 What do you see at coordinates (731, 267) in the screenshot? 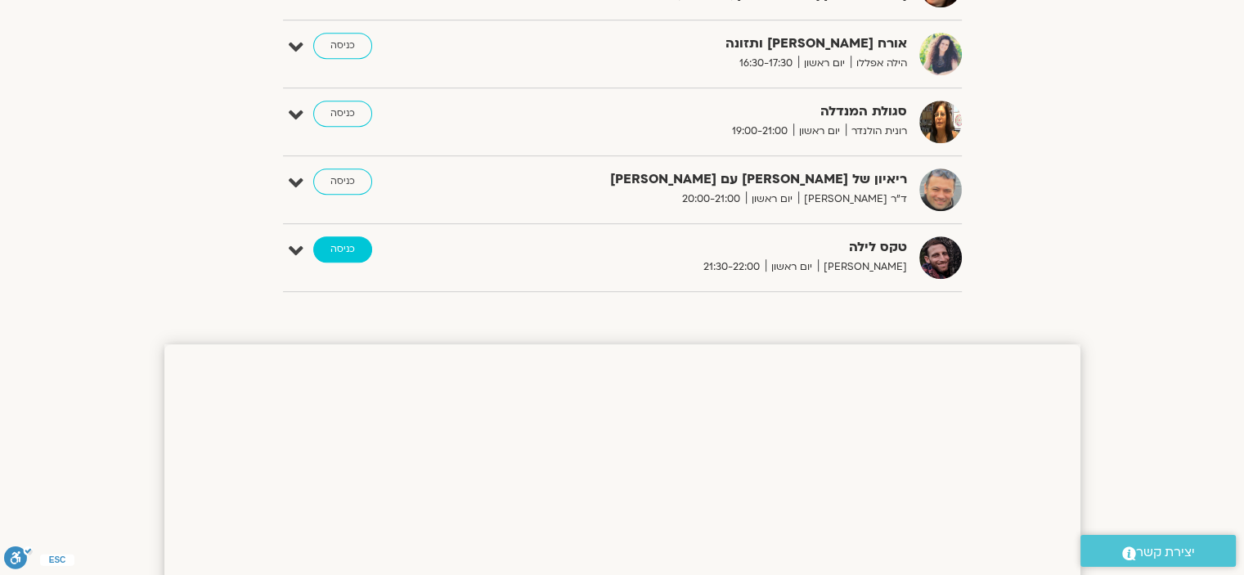
I see `span: 21:30-22:00` at bounding box center [731, 267].